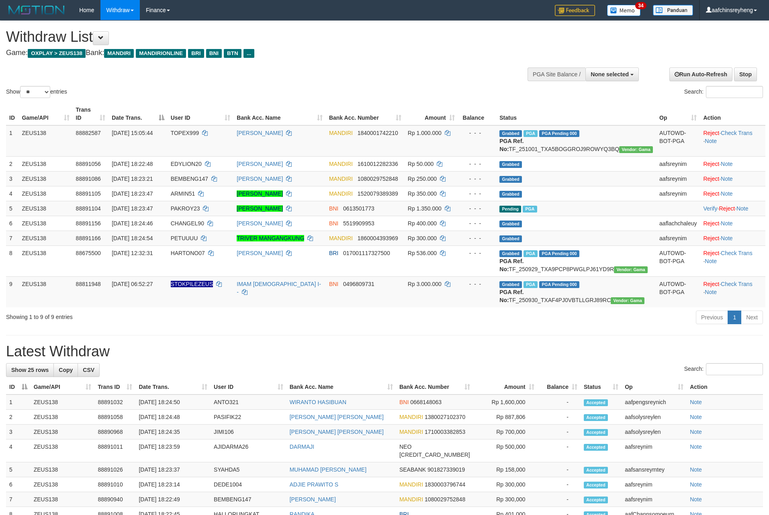  Describe the element at coordinates (422, 179) in the screenshot. I see `span: Rp 250.000` at that location.